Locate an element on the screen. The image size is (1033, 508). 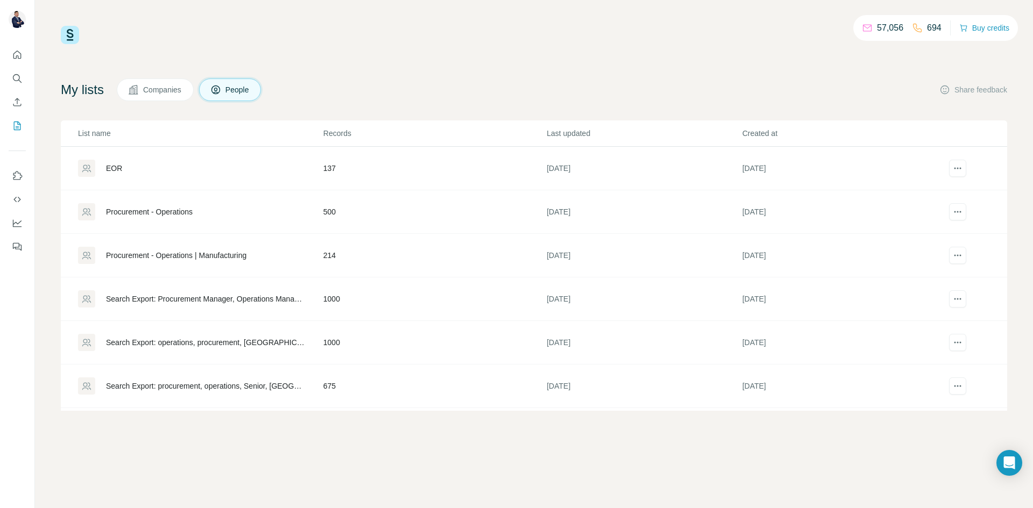
p: List name is located at coordinates (200, 133).